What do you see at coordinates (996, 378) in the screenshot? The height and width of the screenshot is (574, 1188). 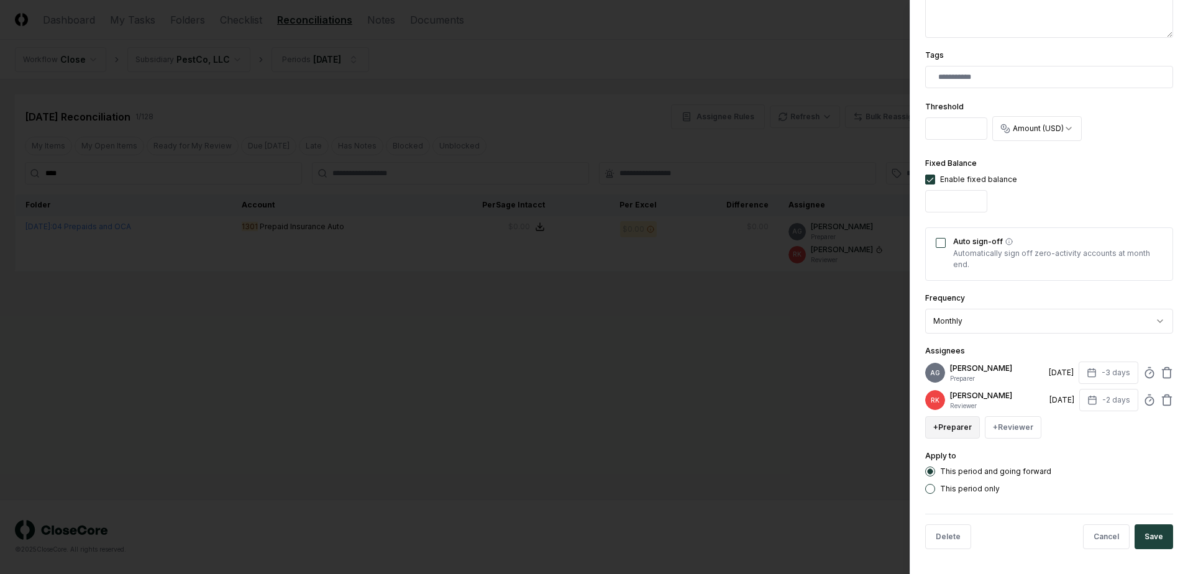 I see `p: Preparer` at bounding box center [996, 378].